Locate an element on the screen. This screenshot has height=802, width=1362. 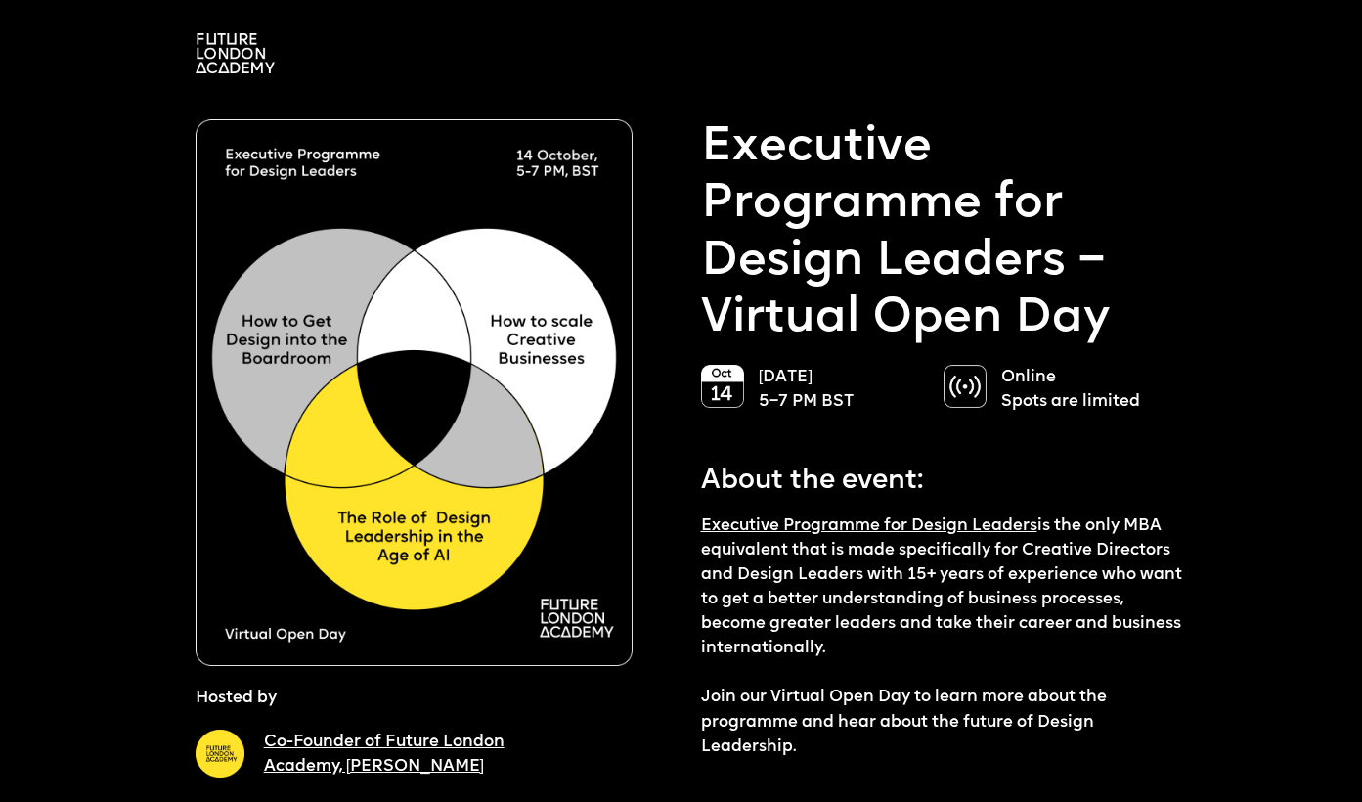
a: Executive Programme for Design Leaders is located at coordinates (869, 525).